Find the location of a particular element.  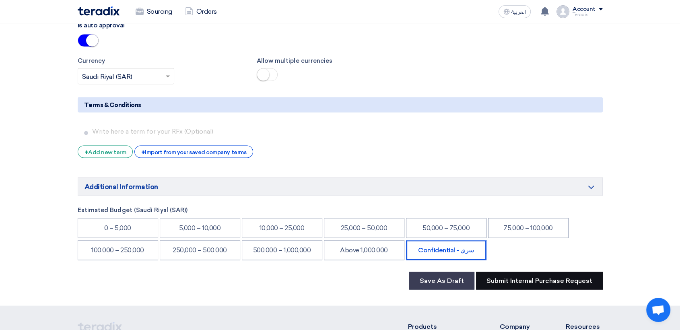

li: 5,000 – 10,000 is located at coordinates (200, 228).